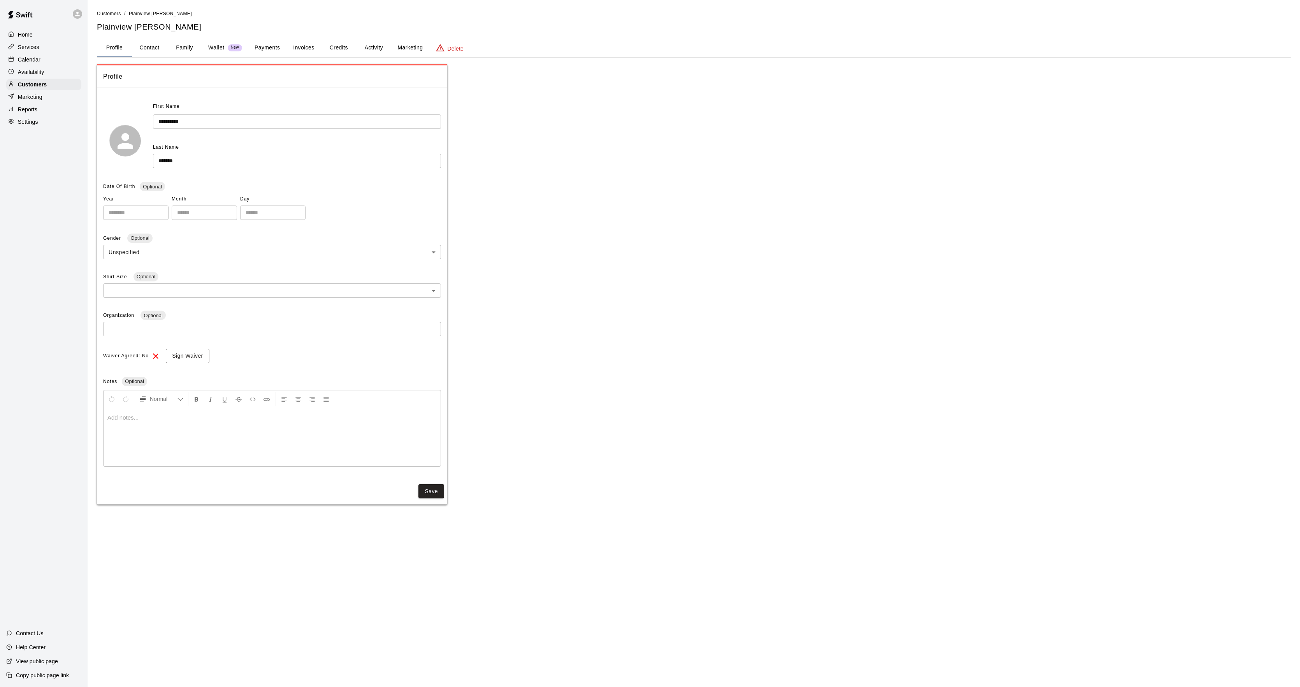  What do you see at coordinates (239, 399) in the screenshot?
I see `button: Format Strikethrough` at bounding box center [239, 399].